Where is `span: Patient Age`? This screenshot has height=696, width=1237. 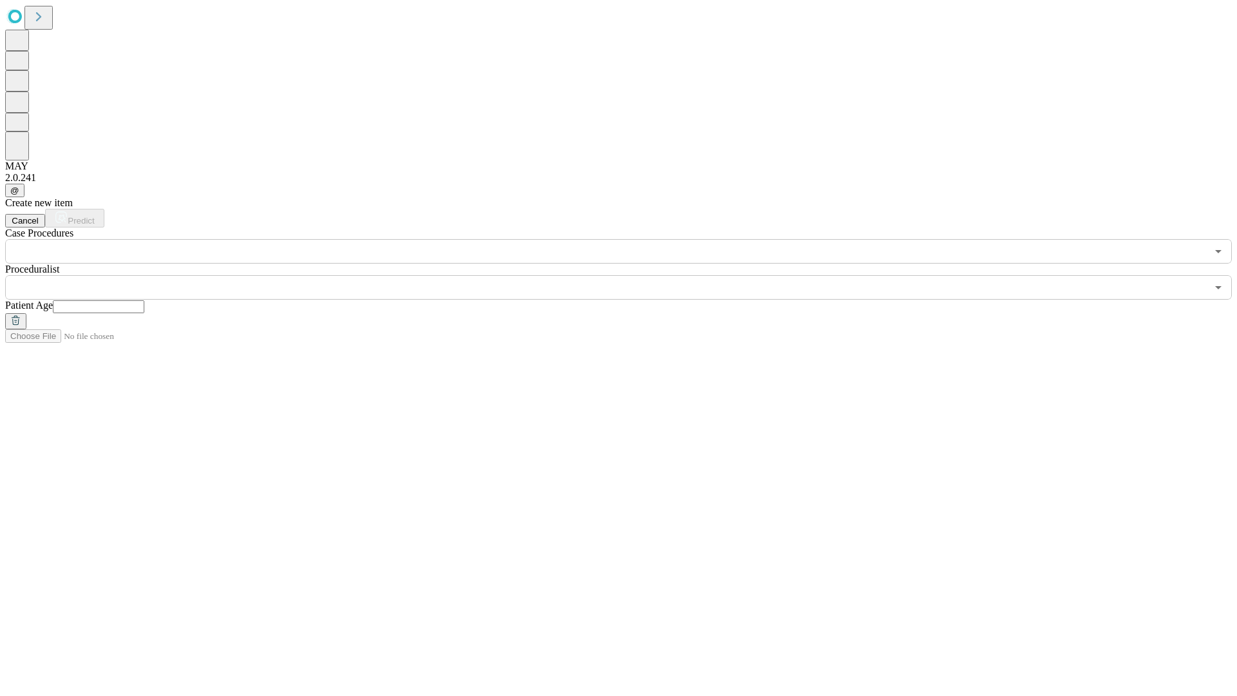
span: Patient Age is located at coordinates (29, 305).